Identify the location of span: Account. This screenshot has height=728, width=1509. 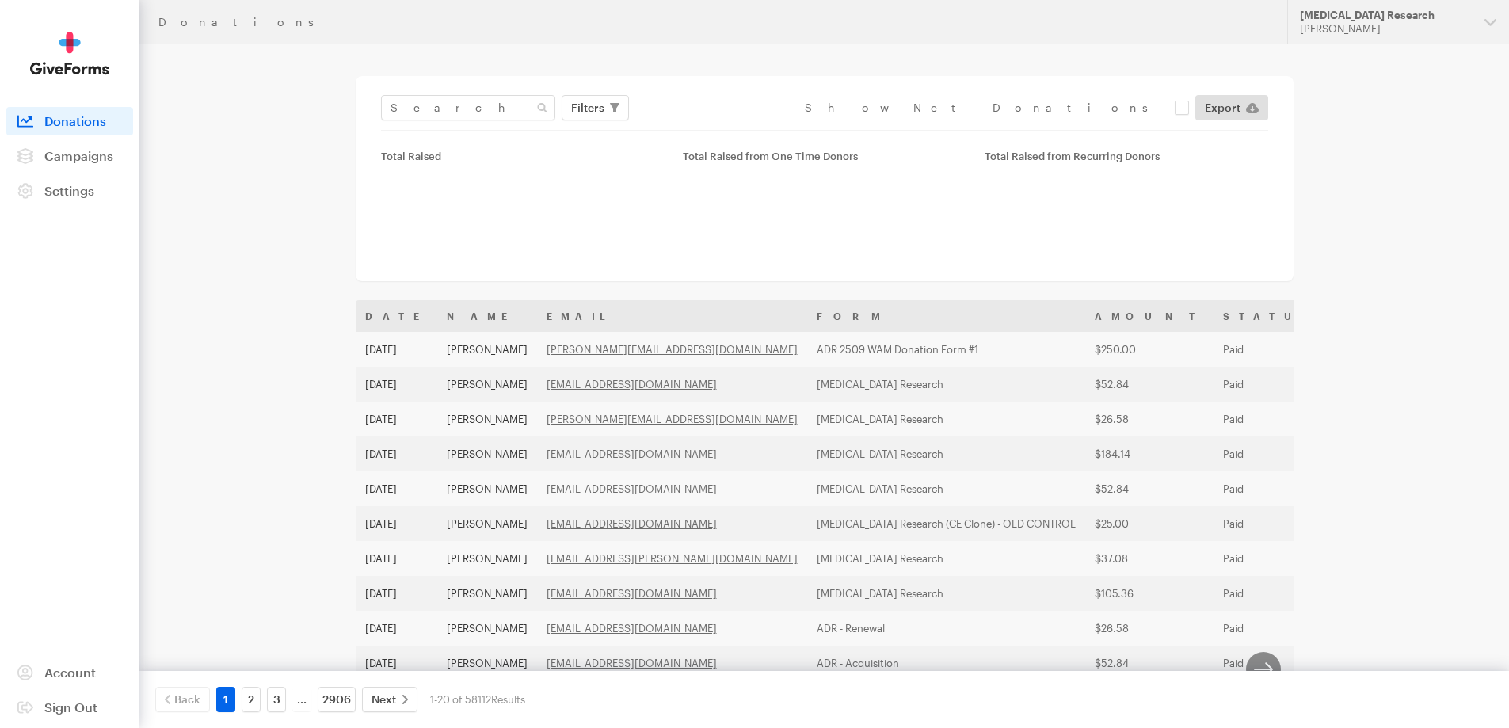
(70, 672).